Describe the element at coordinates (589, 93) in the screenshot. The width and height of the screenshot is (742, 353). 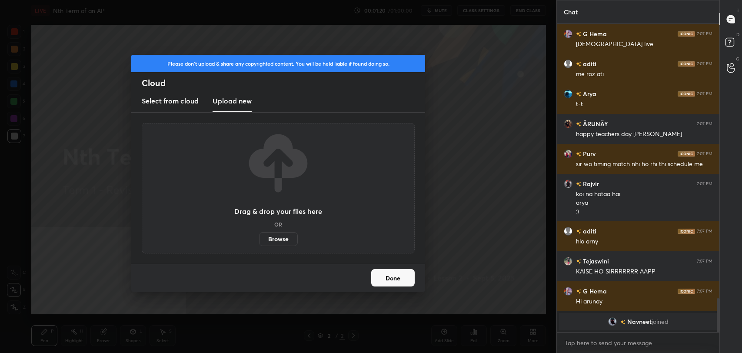
I see `h6: Arya` at that location.